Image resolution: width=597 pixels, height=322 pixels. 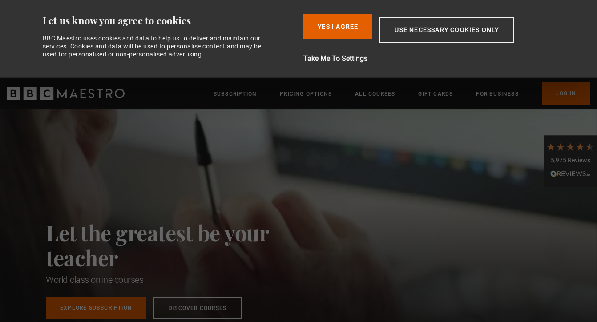 I want to click on a: All Courses, so click(x=375, y=94).